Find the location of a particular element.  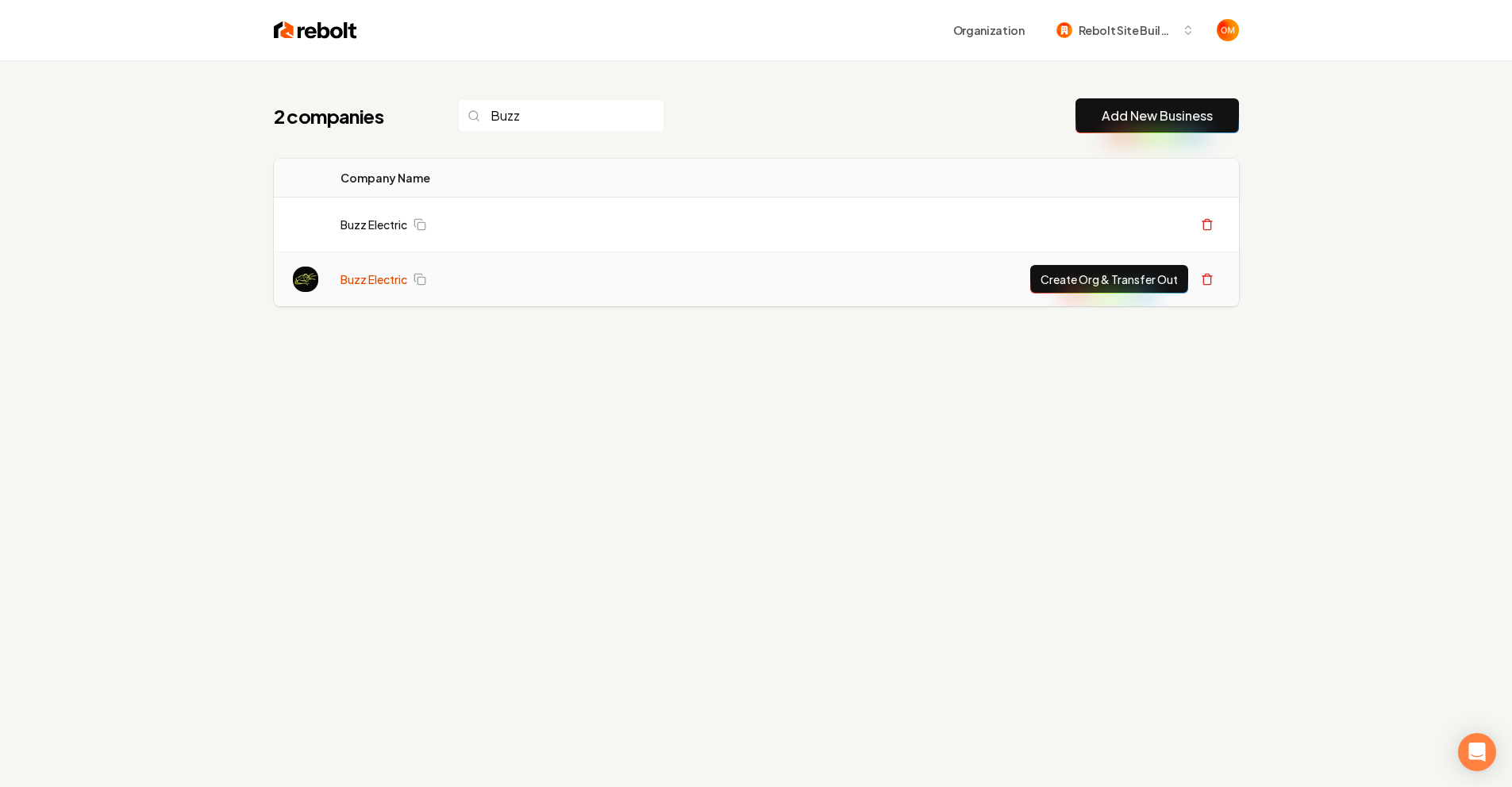

a: Add New Business is located at coordinates (1156, 116).